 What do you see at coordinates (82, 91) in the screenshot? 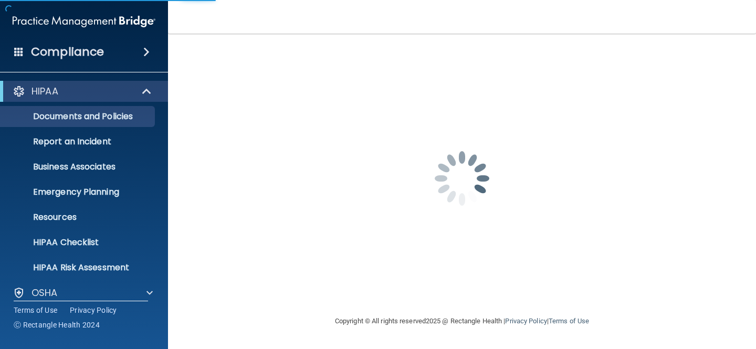
I see `a: HIPAA` at bounding box center [82, 91].